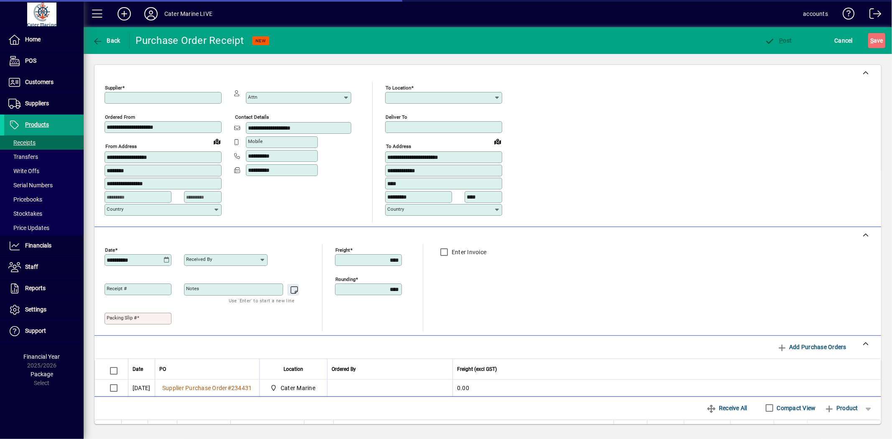 The image size is (892, 439). I want to click on span: Price Updates, so click(29, 228).